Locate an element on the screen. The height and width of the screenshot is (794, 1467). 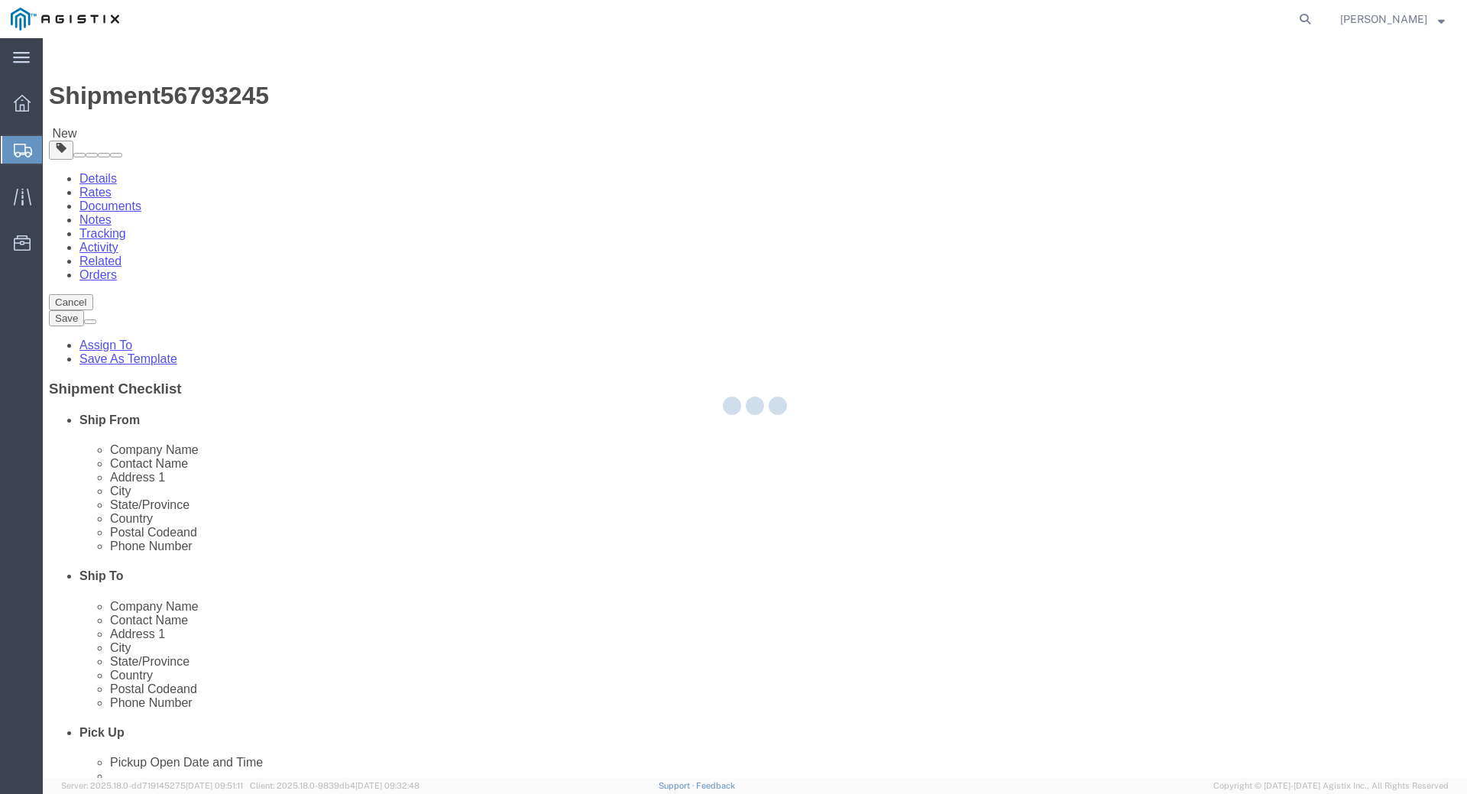
img: logo is located at coordinates (65, 19).